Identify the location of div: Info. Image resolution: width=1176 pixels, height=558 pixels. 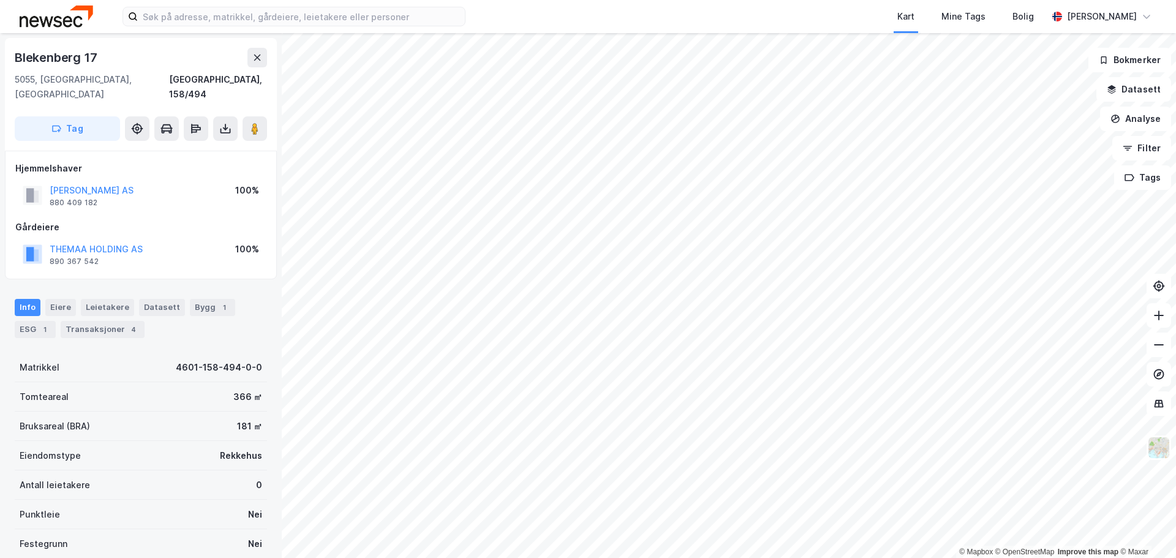
(28, 307).